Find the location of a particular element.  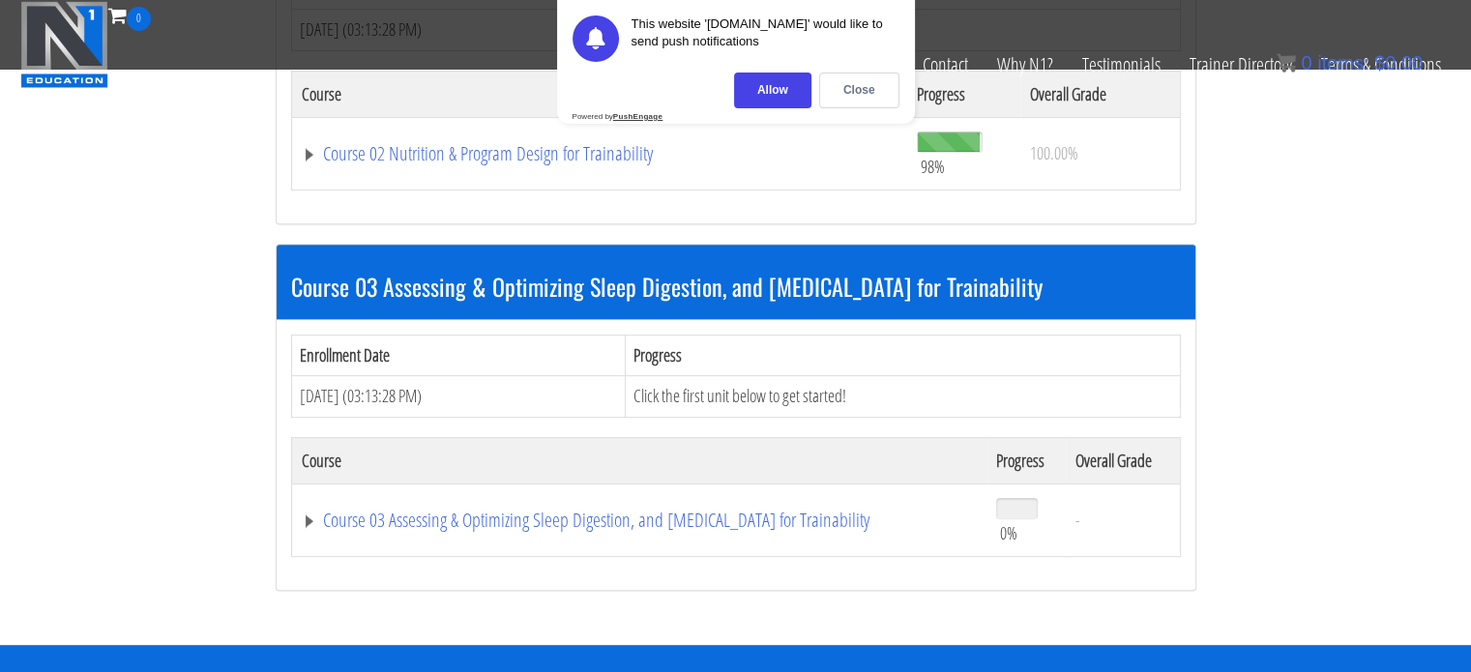

span: items: is located at coordinates (1342, 63).